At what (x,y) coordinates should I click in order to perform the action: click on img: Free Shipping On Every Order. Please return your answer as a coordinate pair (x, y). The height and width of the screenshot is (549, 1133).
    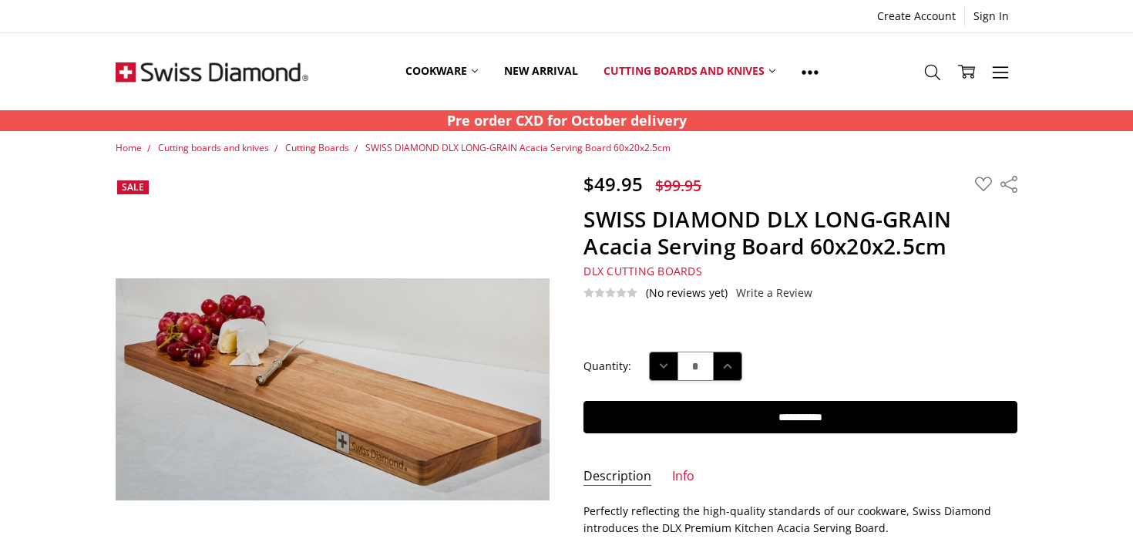
    Looking at the image, I should click on (212, 72).